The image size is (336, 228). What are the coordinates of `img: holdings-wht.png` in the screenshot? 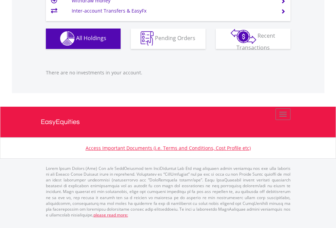 It's located at (67, 38).